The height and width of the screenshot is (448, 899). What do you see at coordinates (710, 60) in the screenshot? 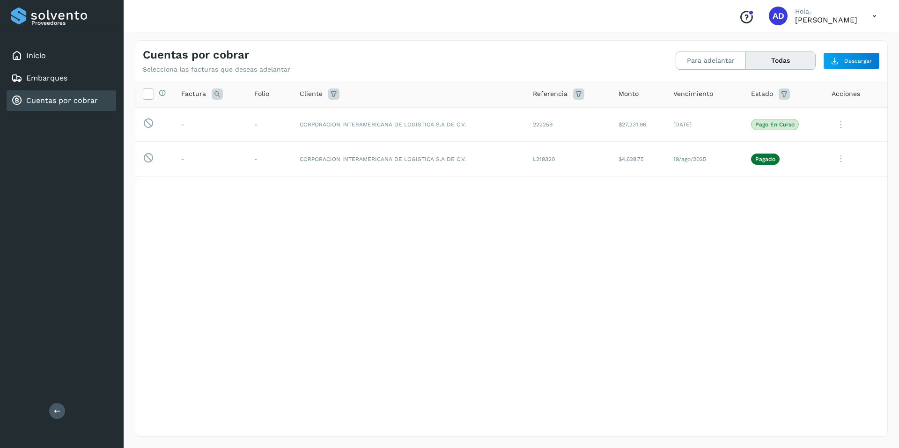
I see `button: Para adelantar` at bounding box center [710, 60].